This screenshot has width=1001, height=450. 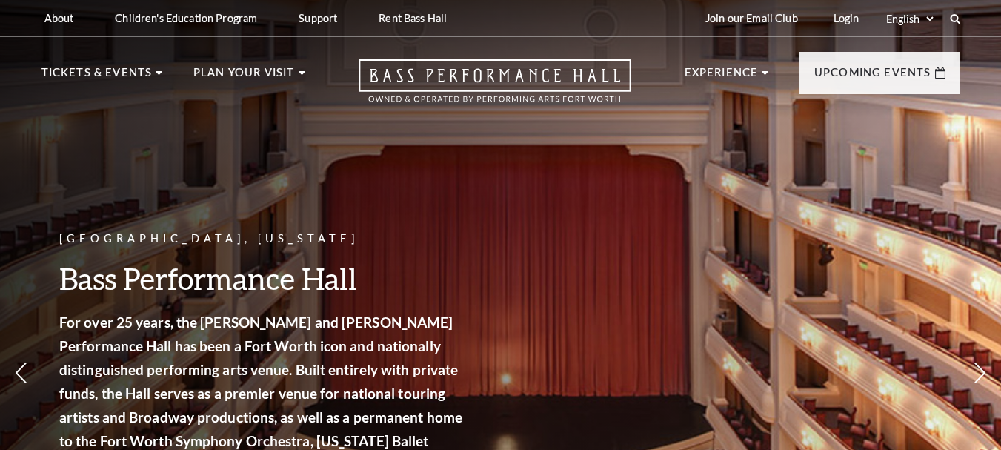 I want to click on p: Plan Your Visit, so click(x=244, y=77).